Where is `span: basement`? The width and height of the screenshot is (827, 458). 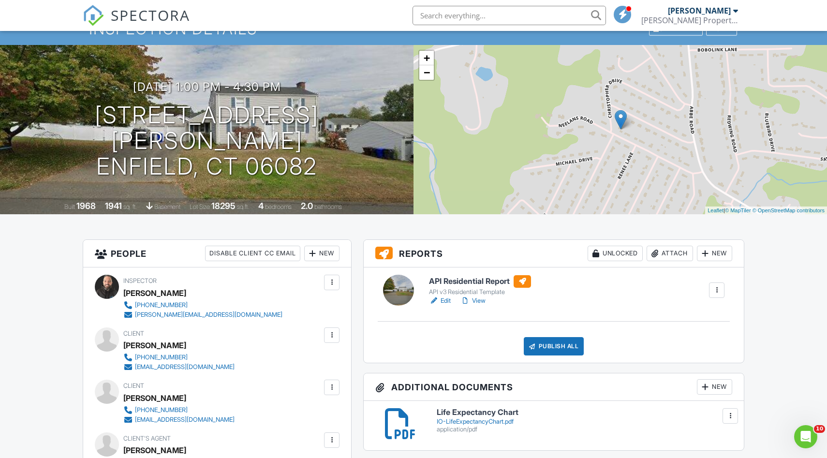 span: basement is located at coordinates (167, 207).